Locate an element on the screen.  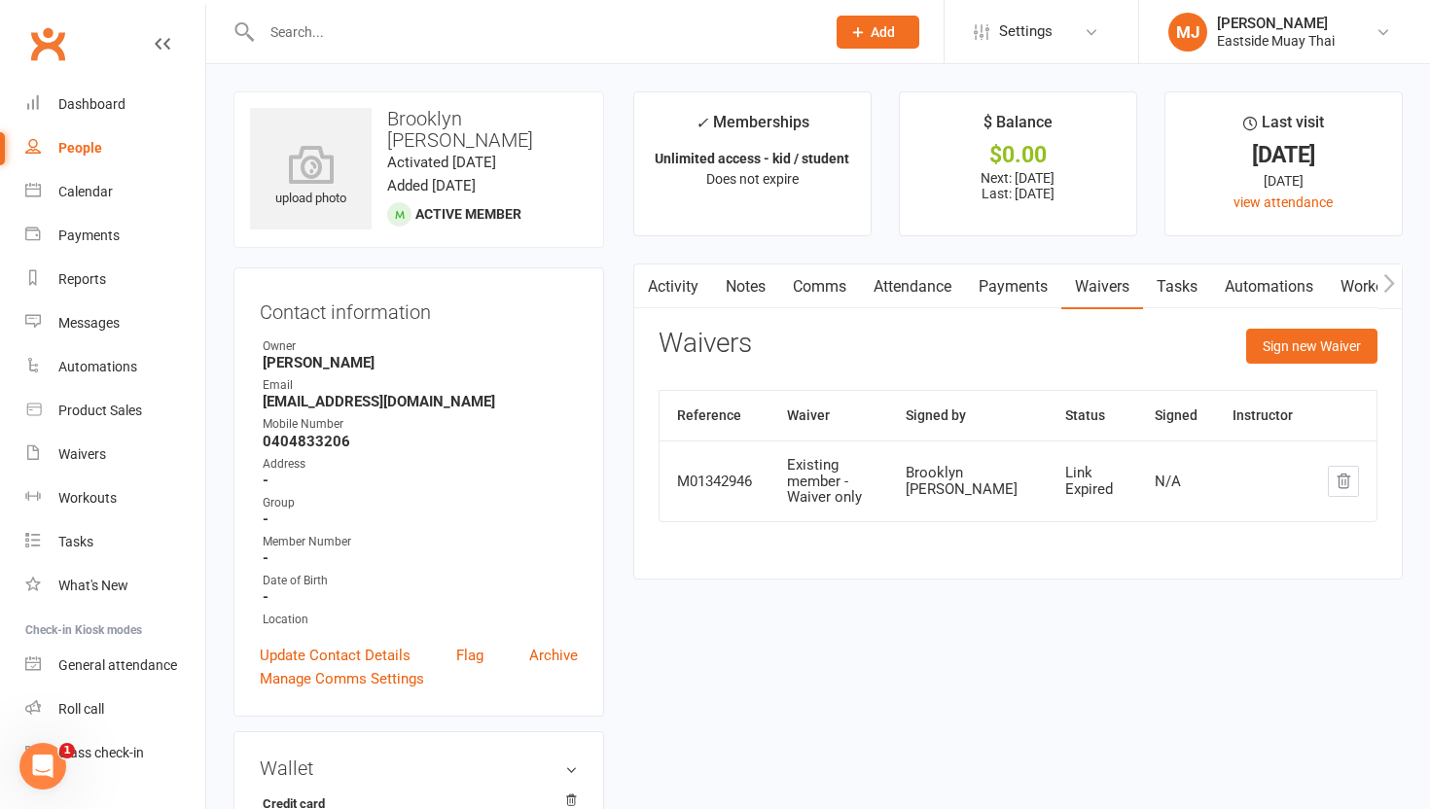
a: Manage Comms Settings is located at coordinates (341, 679).